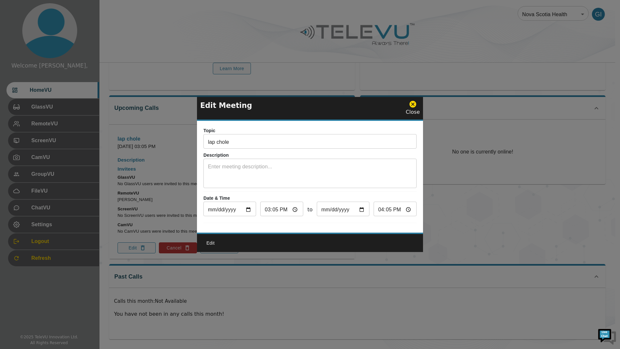 Image resolution: width=620 pixels, height=349 pixels. Describe the element at coordinates (71, 38) in the screenshot. I see `div: Chat with us now` at that location.